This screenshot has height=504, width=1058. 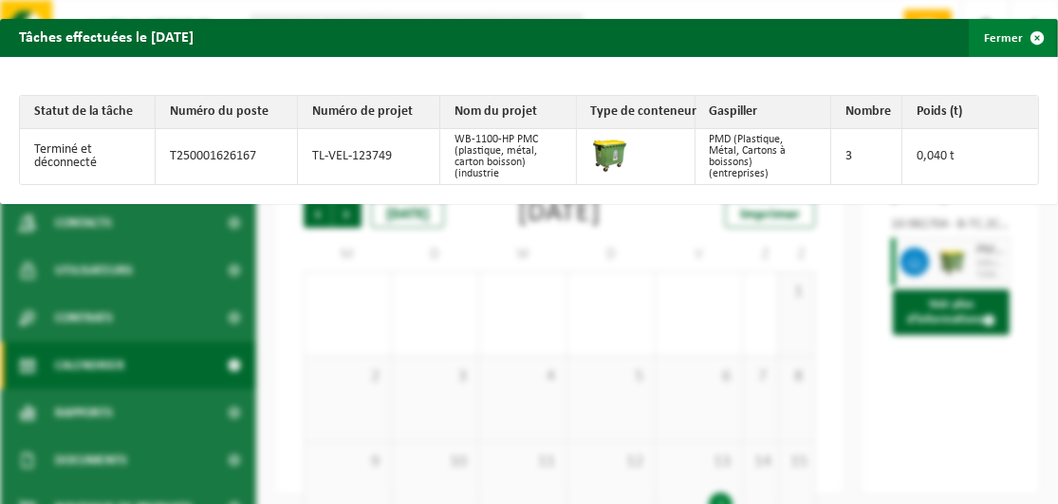 What do you see at coordinates (969, 112) in the screenshot?
I see `th: Poids (t)` at bounding box center [969, 112].